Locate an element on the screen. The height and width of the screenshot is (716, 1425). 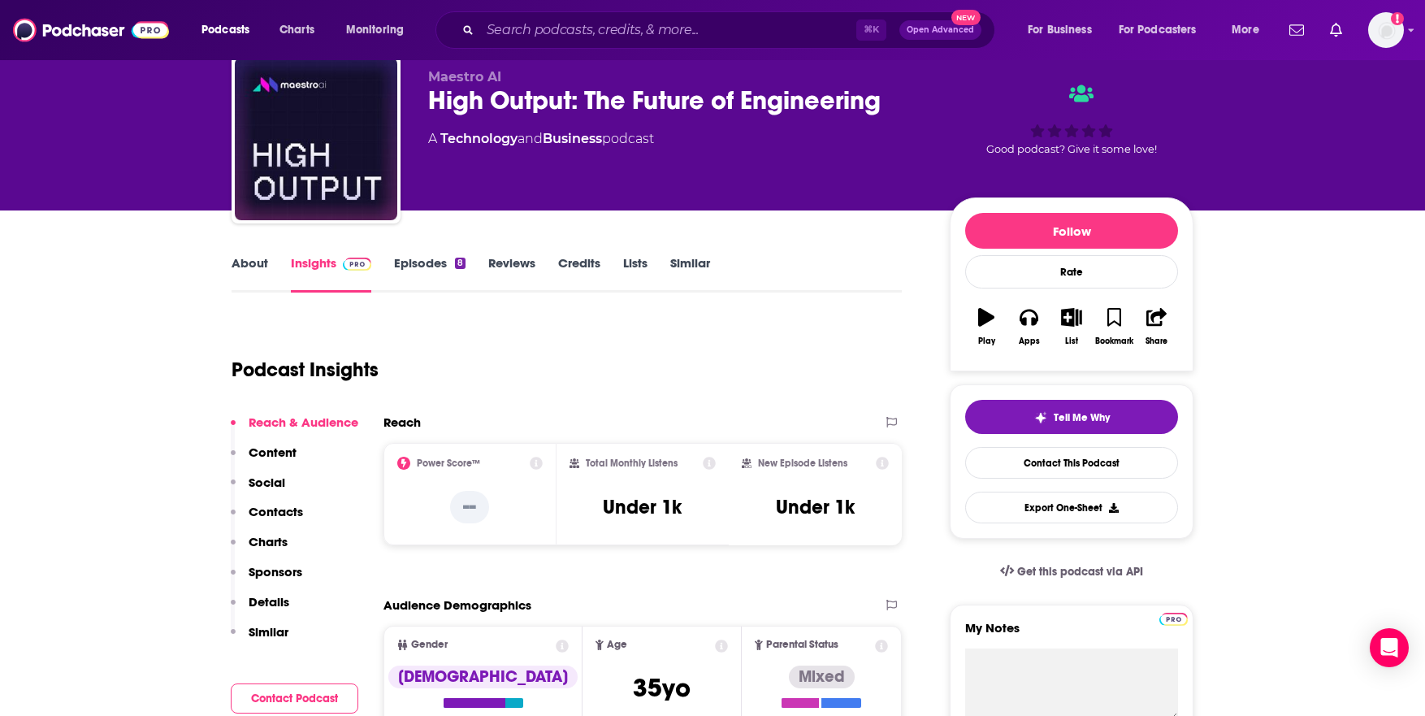
span: ⌘ K is located at coordinates (871, 30).